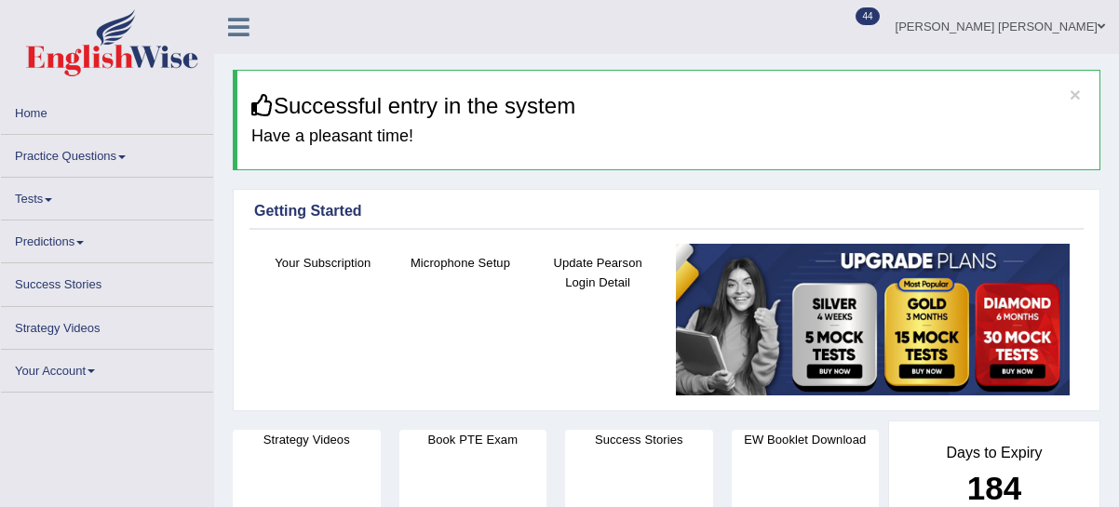 This screenshot has width=1119, height=507. I want to click on h3: Successful entry in the system, so click(669, 106).